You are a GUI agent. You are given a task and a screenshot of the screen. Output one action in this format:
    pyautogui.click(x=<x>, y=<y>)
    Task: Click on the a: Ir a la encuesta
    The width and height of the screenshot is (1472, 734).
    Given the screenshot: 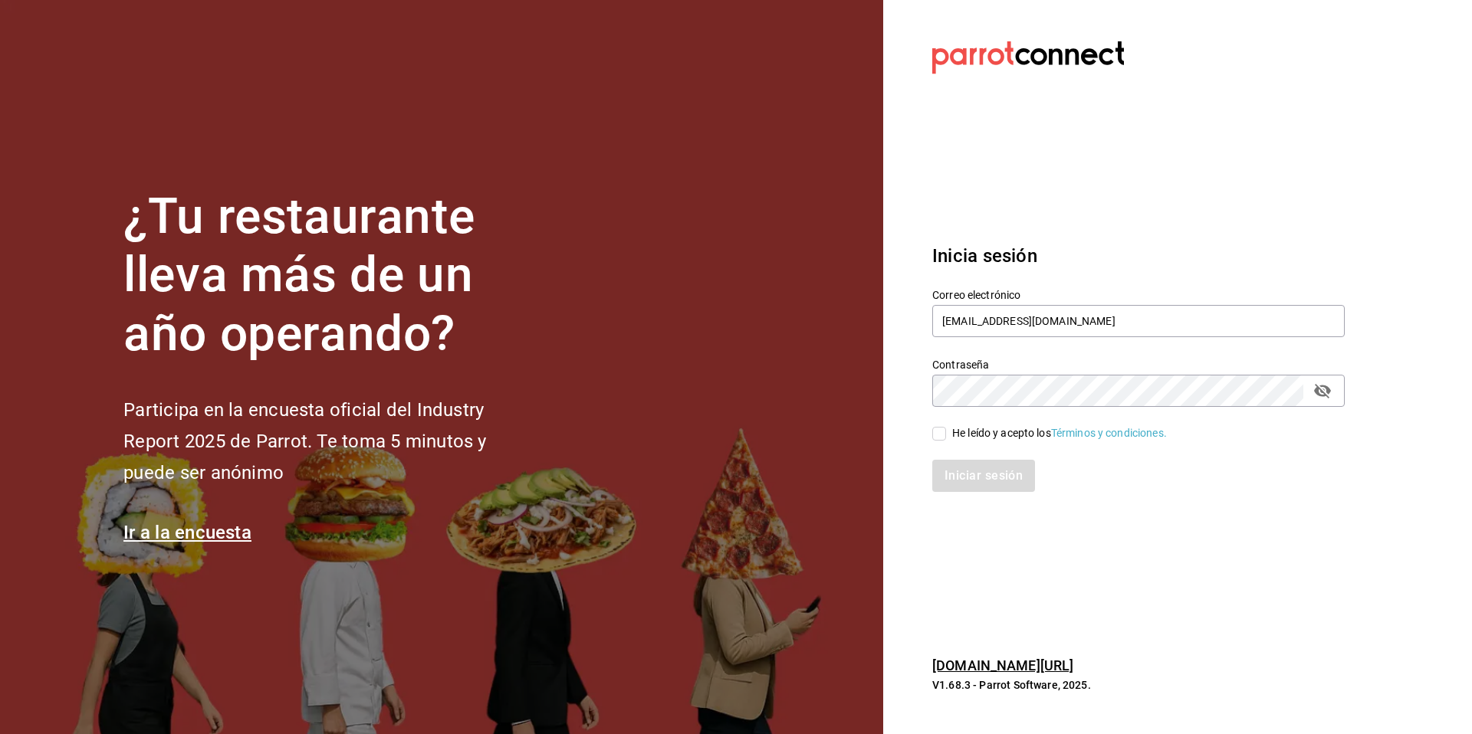 What is the action you would take?
    pyautogui.click(x=187, y=533)
    